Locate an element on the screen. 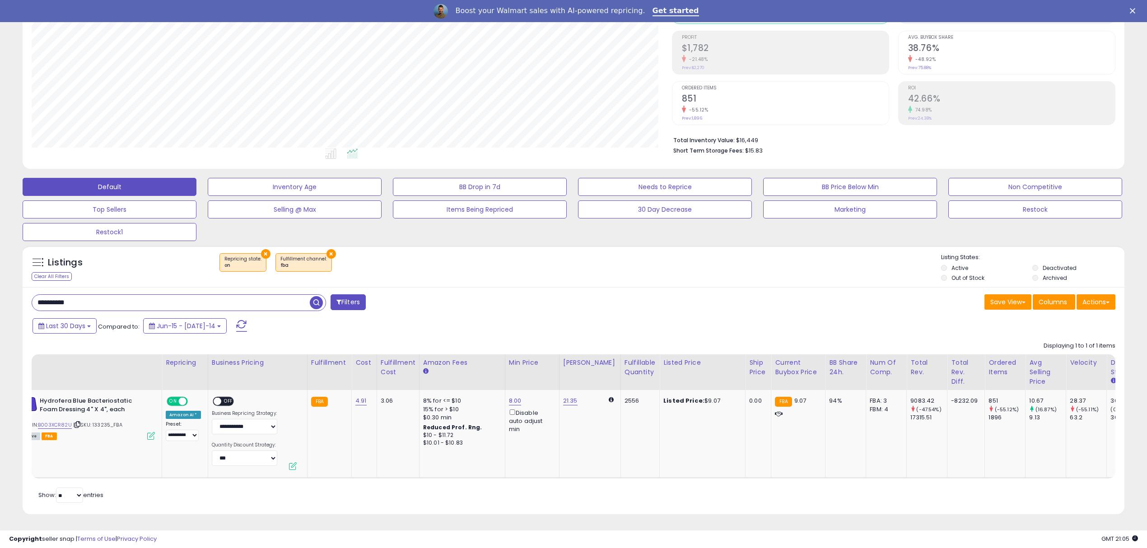  div: Days In Stock is located at coordinates (1126, 367).